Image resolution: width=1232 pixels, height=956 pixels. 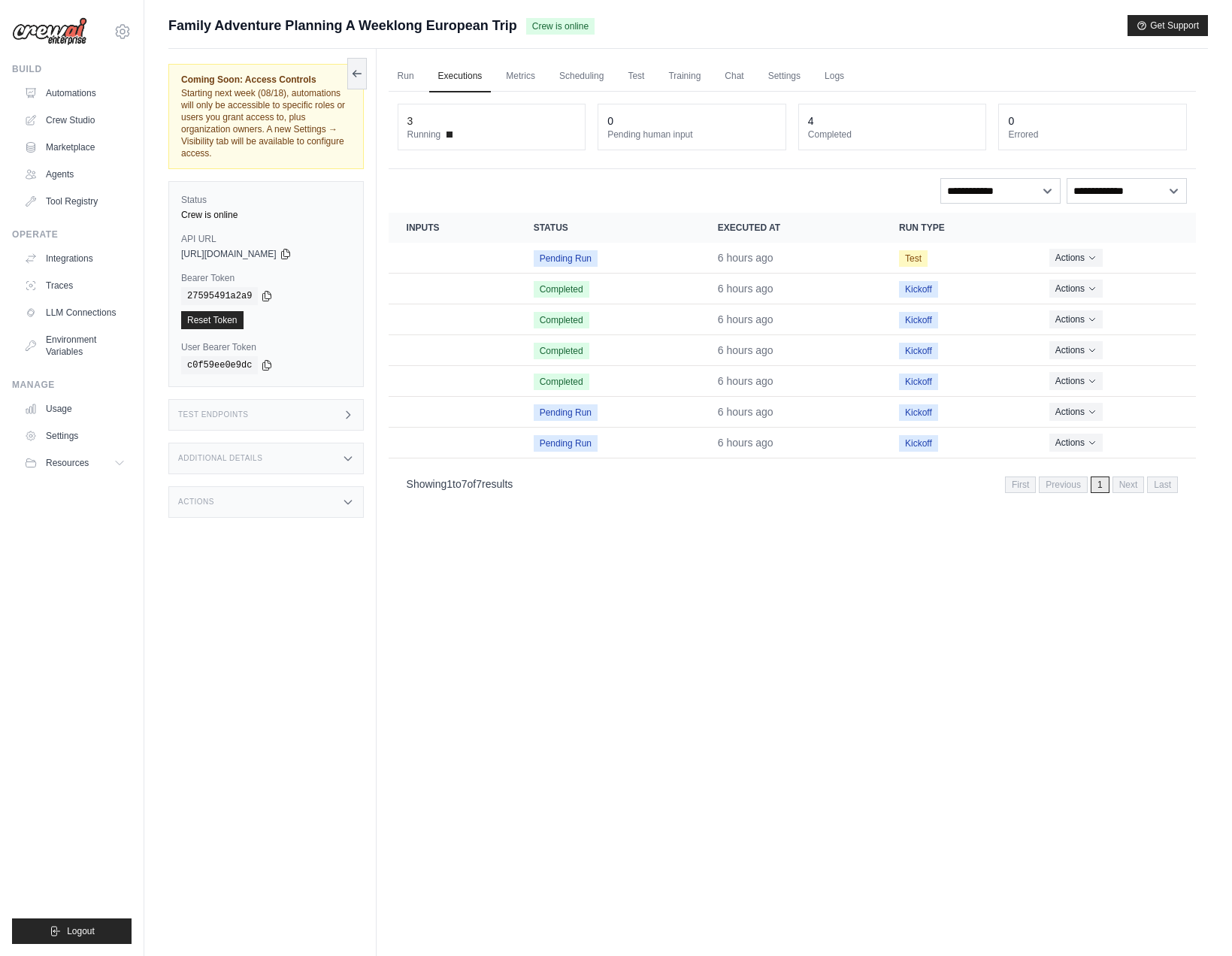 What do you see at coordinates (263, 124) in the screenshot?
I see `span: Starting next week (08/18), automations will only be accessible to specific roles or users you gr...` at bounding box center [263, 124].